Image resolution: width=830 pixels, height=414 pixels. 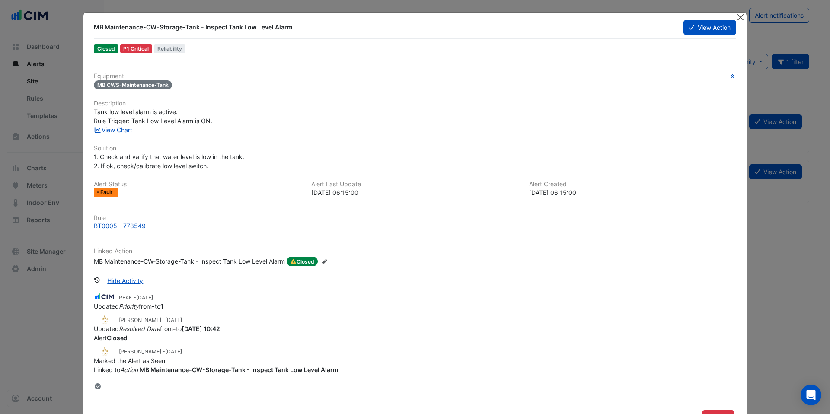 I want to click on span: 2025-02-18 05:57:56, so click(x=144, y=297).